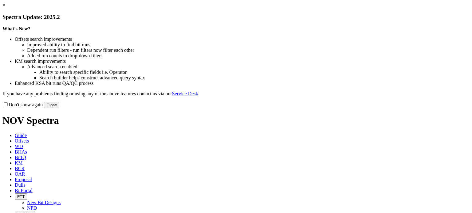 The height and width of the screenshot is (213, 472). I want to click on p: If you have any problems finding or using any of the above features contact us via our, so click(236, 94).